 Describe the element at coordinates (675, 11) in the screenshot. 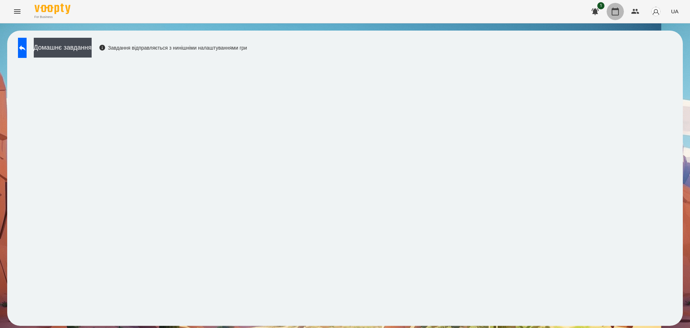

I see `span: UA` at that location.